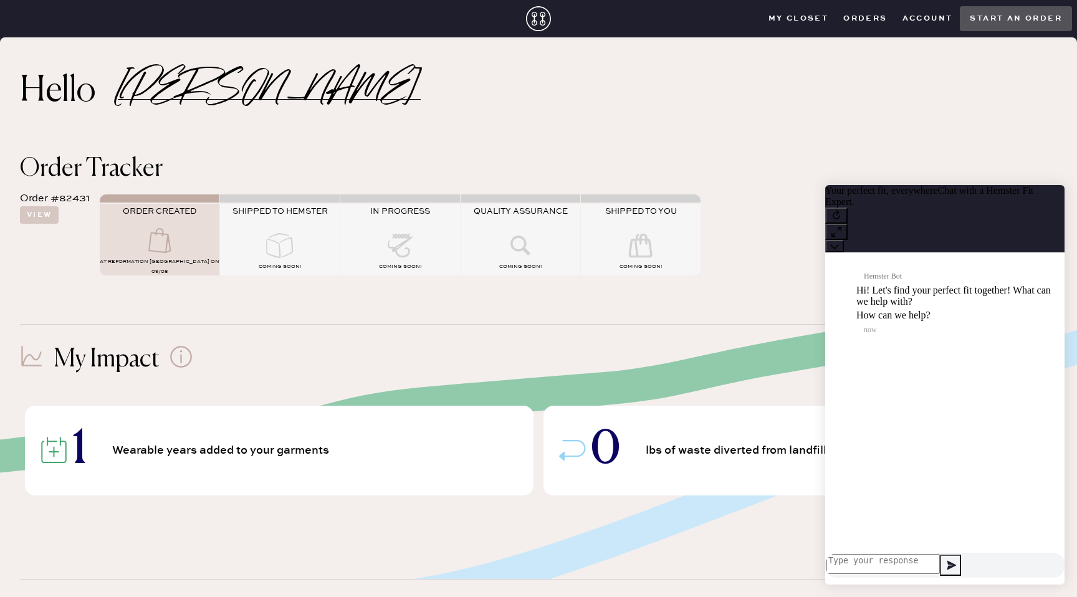 The image size is (1077, 597). What do you see at coordinates (520, 211) in the screenshot?
I see `span: QUALITY ASSURANCE` at bounding box center [520, 211].